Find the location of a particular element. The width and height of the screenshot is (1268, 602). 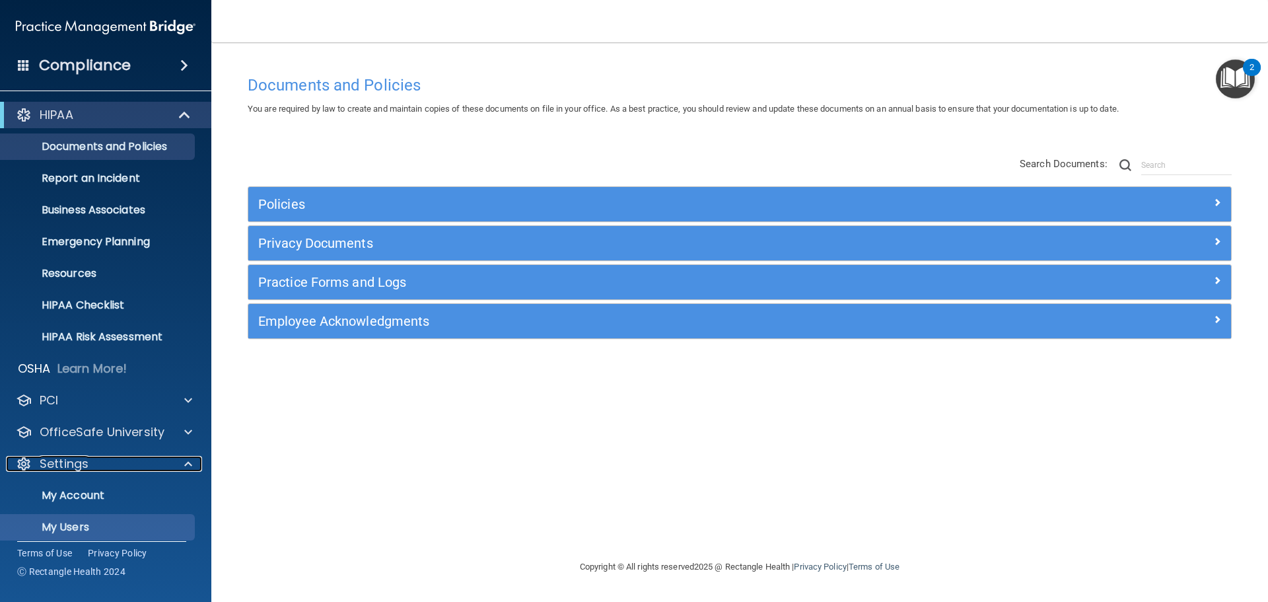

a: Employee Acknowledgments is located at coordinates (740, 321).